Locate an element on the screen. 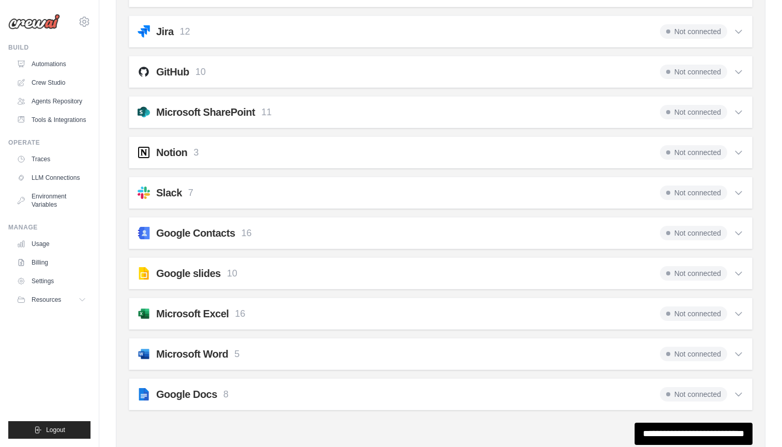 The image size is (782, 447). p: 7 is located at coordinates (191, 193).